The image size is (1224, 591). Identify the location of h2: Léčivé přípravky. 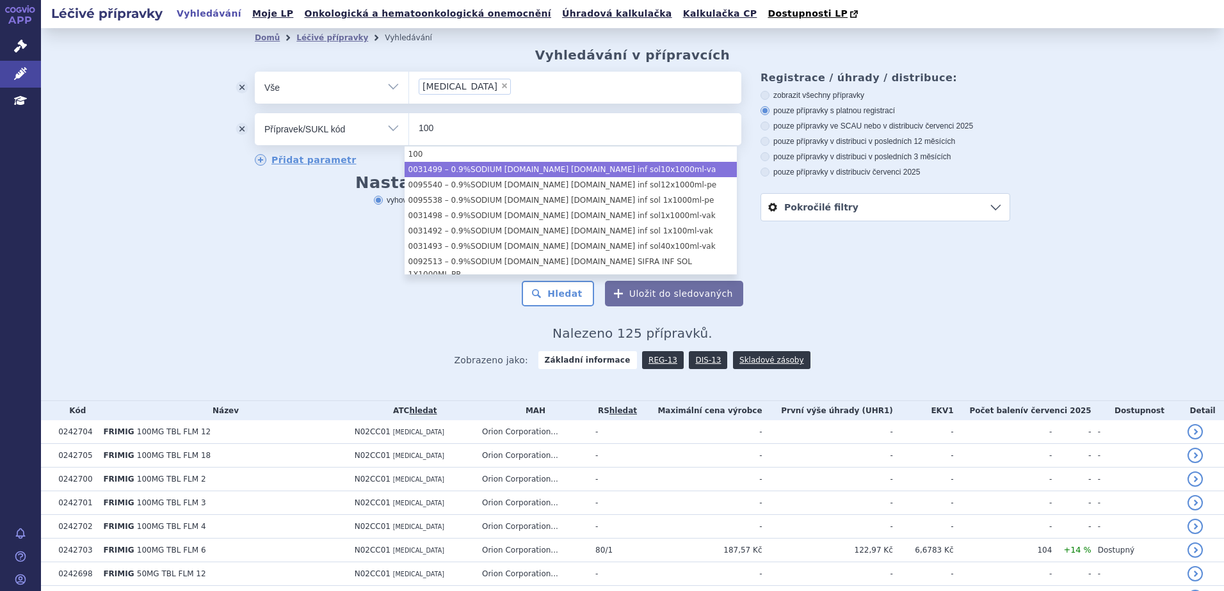
(107, 13).